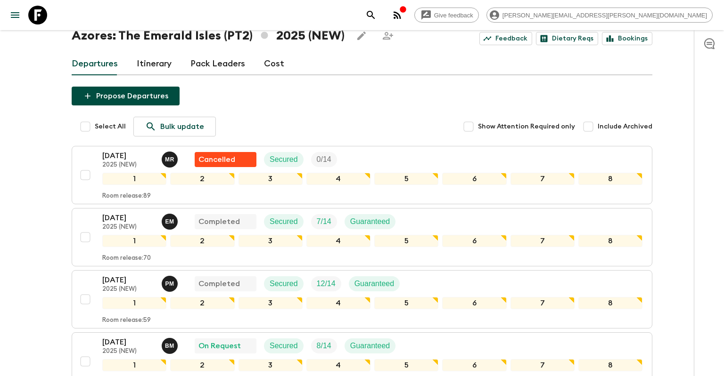  What do you see at coordinates (324, 160) in the screenshot?
I see `p: 0 / 14` at bounding box center [324, 160].